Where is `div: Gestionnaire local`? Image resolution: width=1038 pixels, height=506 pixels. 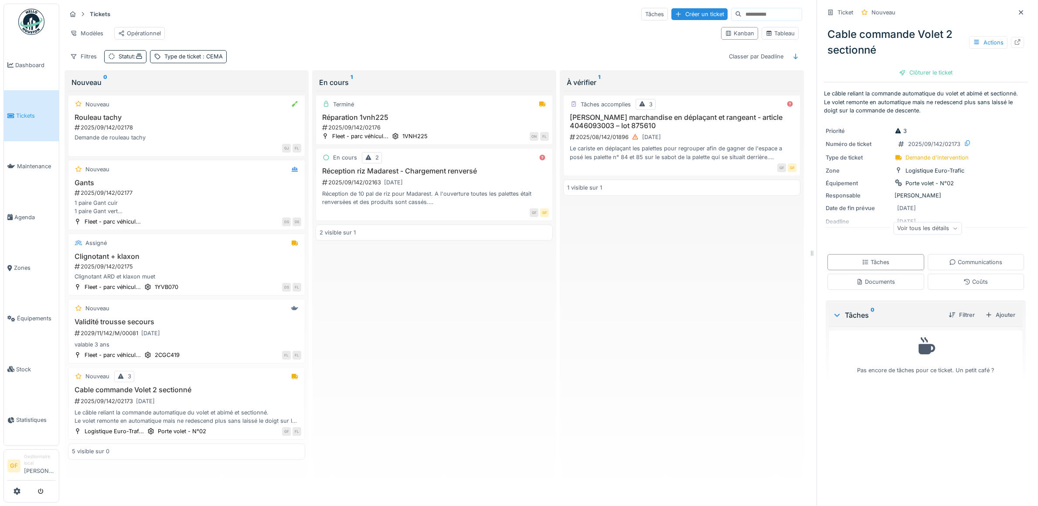
div: Gestionnaire local is located at coordinates (40, 460).